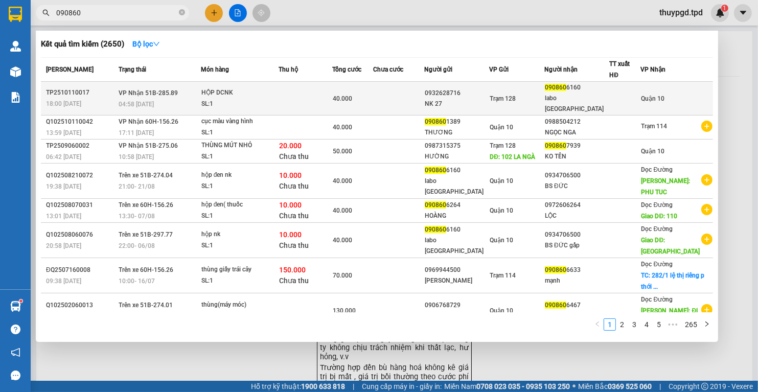  I want to click on a: 265, so click(691, 325).